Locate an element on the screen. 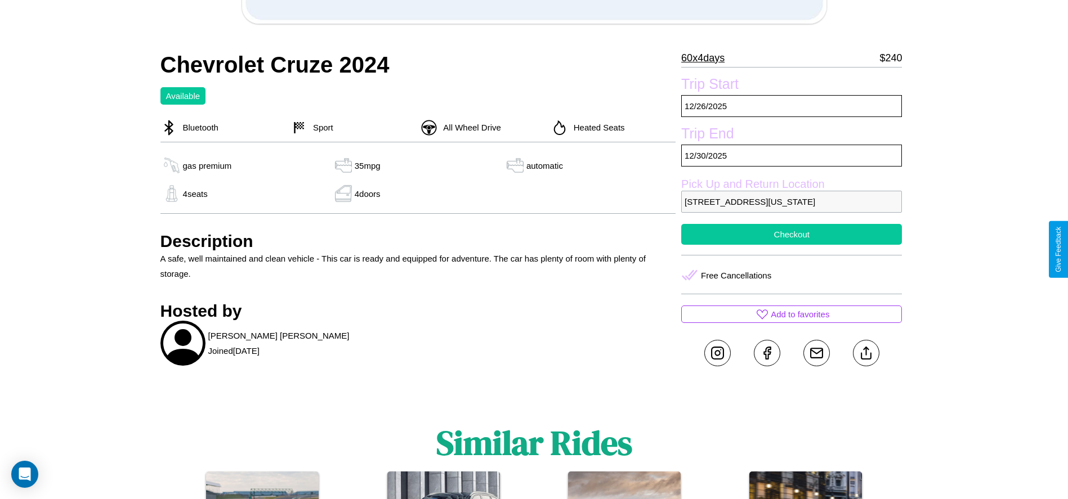  label: Trip Start is located at coordinates (792, 86).